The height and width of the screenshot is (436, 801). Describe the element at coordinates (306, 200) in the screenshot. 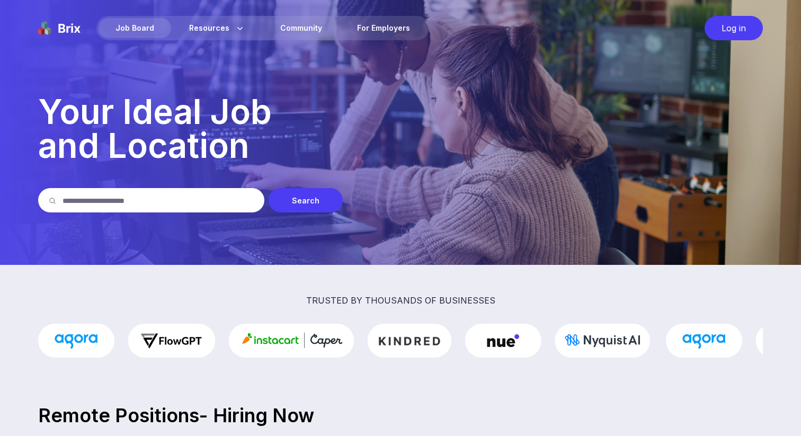

I see `div: Search` at that location.